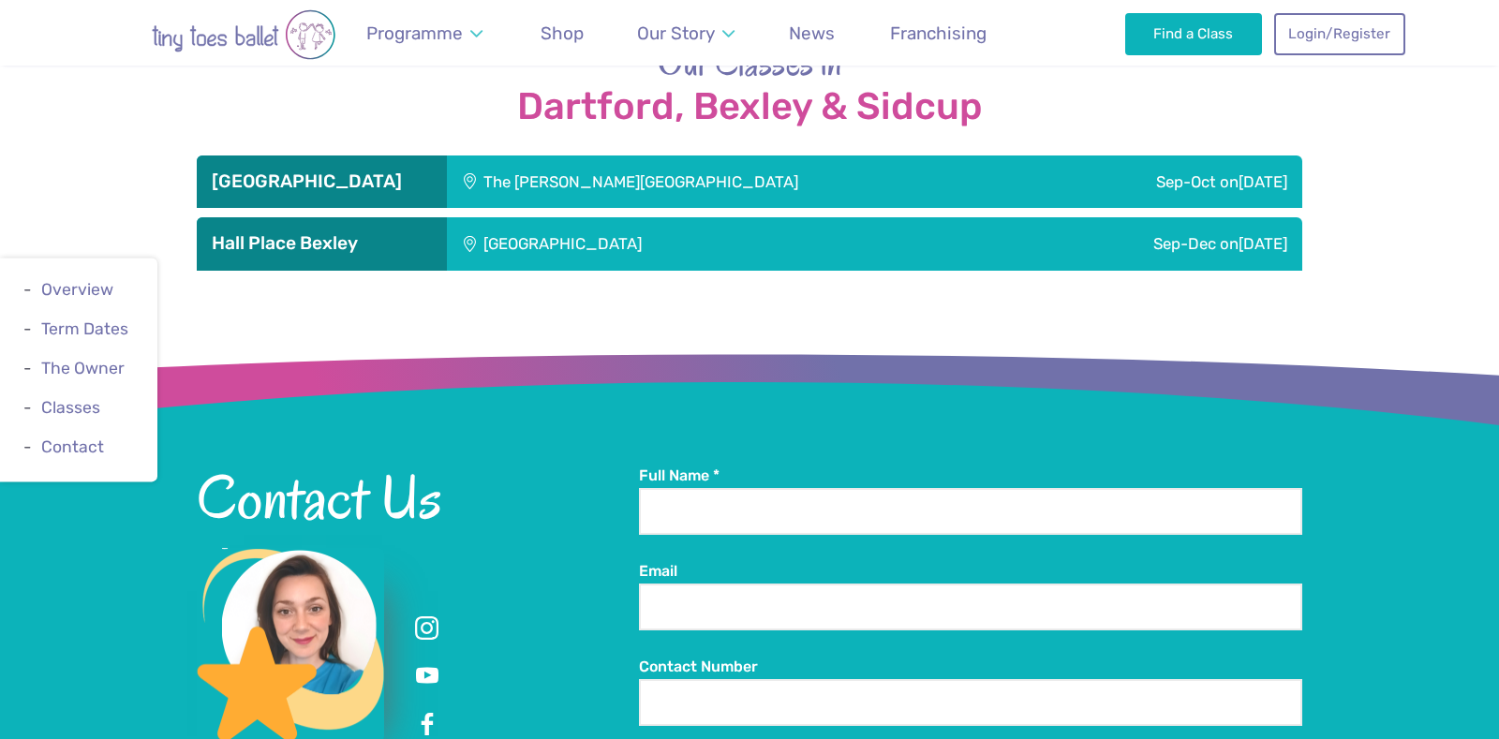  What do you see at coordinates (1171, 182) in the screenshot?
I see `div: Sep-Oct on` at bounding box center [1171, 182].